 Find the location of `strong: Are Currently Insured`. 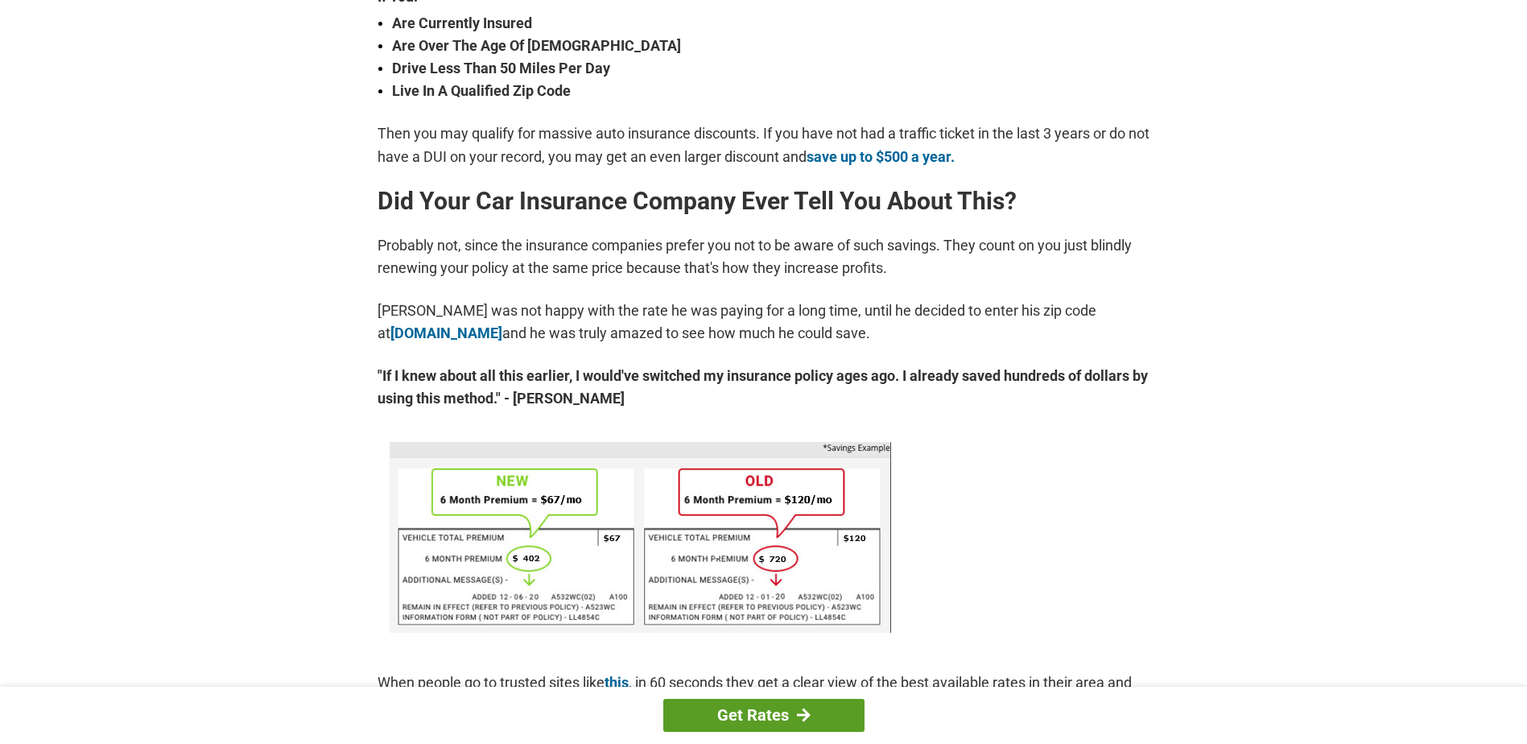

strong: Are Currently Insured is located at coordinates (771, 23).